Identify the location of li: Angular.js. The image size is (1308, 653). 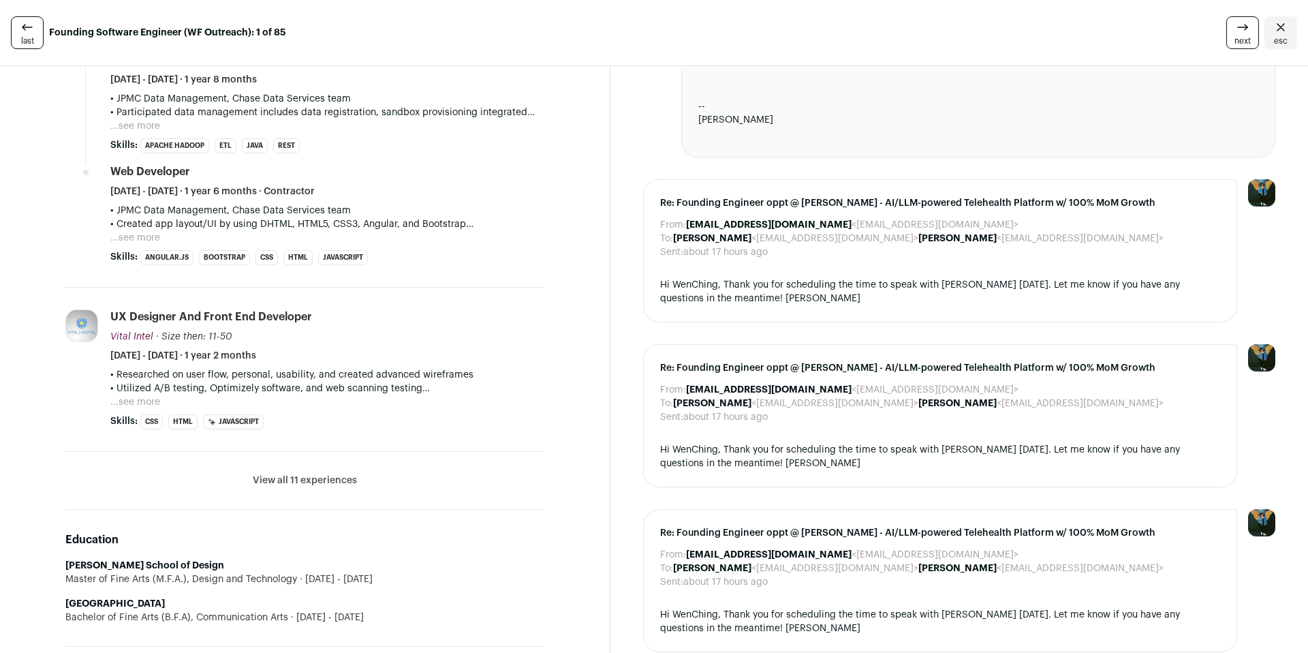
(167, 258).